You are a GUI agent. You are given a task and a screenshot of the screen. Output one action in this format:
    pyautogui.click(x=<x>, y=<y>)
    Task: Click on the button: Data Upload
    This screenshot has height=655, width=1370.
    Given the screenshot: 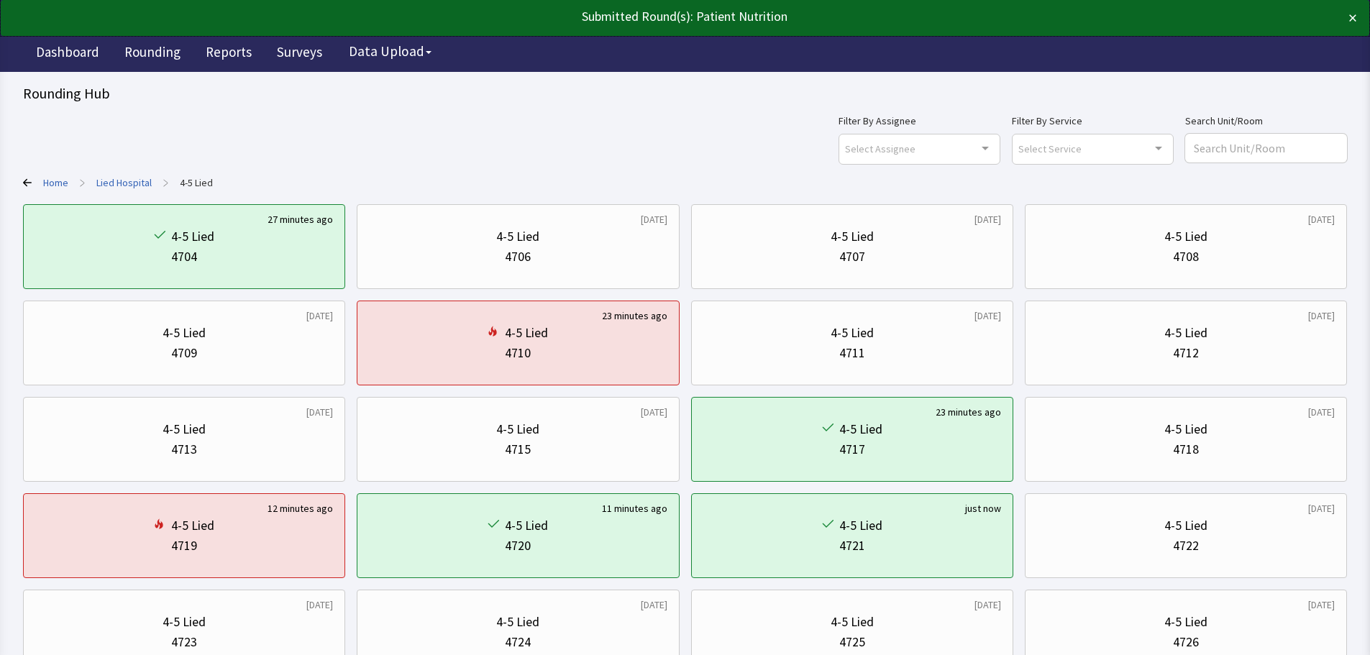 What is the action you would take?
    pyautogui.click(x=390, y=51)
    